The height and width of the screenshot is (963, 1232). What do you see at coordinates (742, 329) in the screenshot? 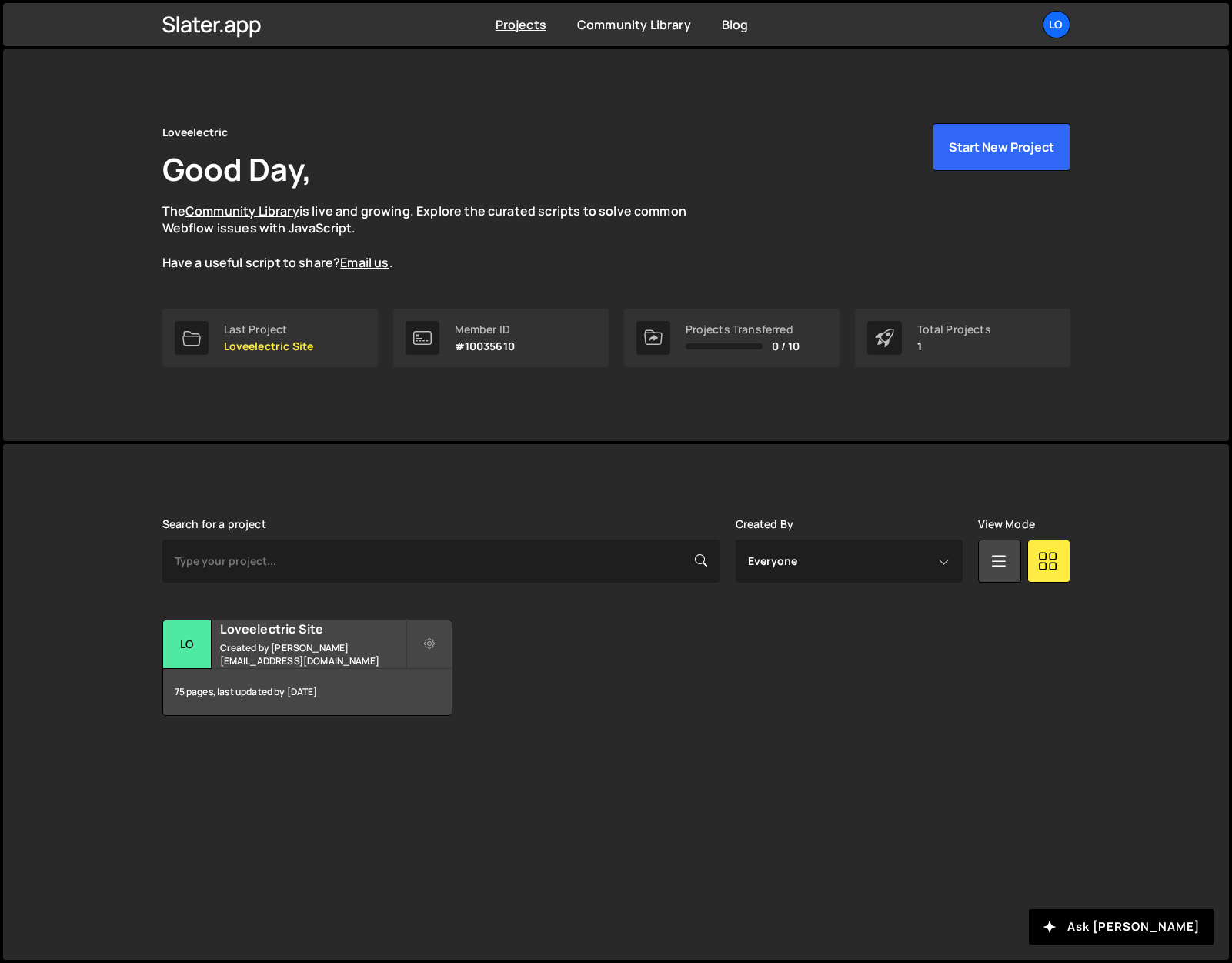
I see `div: Projects Transferred` at bounding box center [742, 329].